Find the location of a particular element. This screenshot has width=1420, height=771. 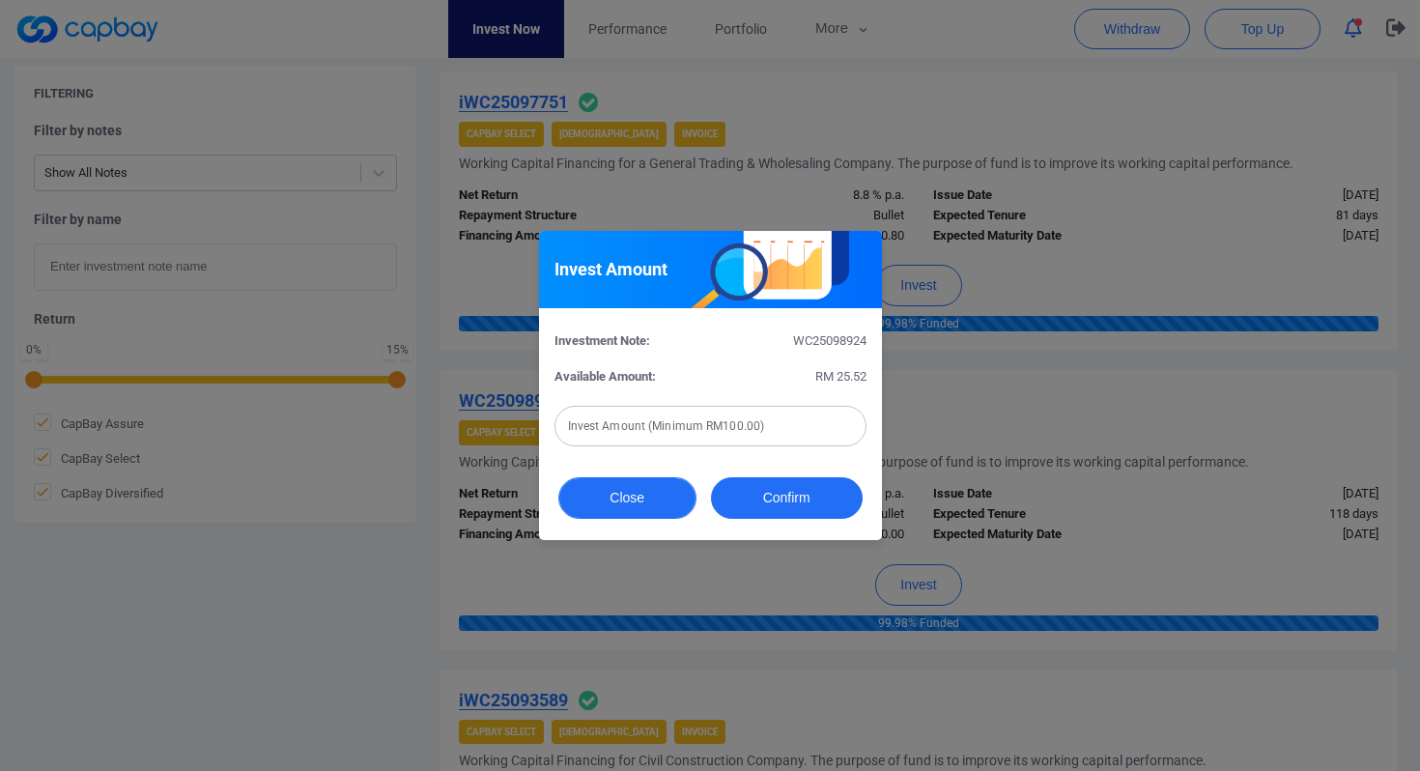

h5: Invest Amount is located at coordinates (610, 269).